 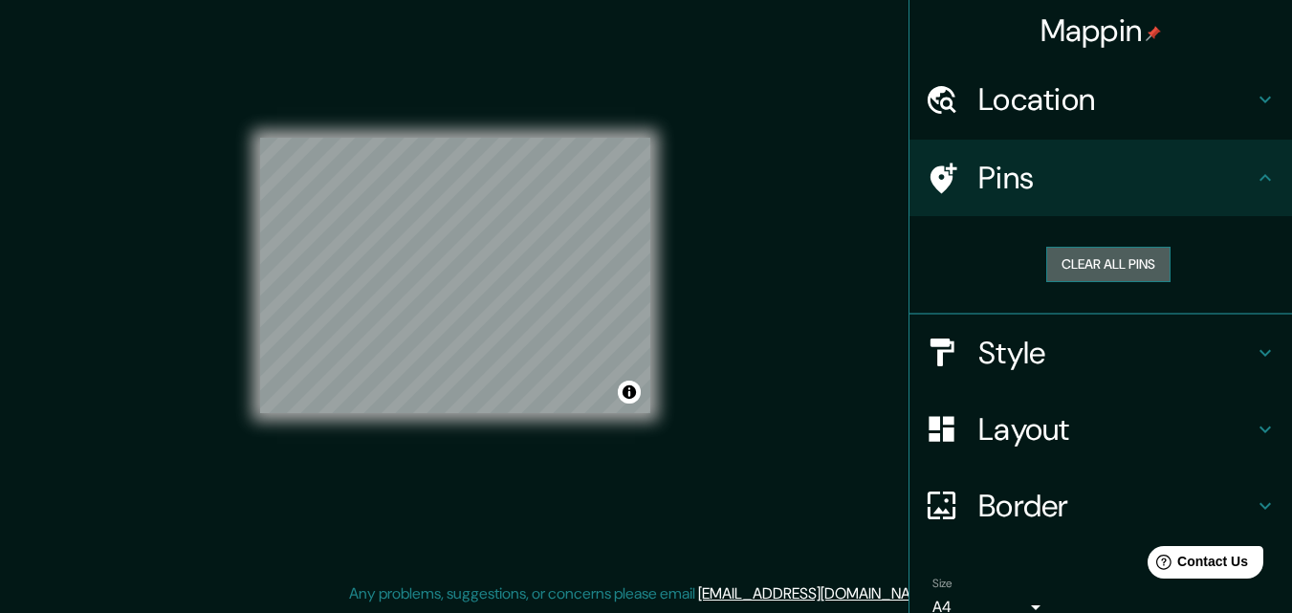 I want to click on div: Layout, so click(x=1101, y=429).